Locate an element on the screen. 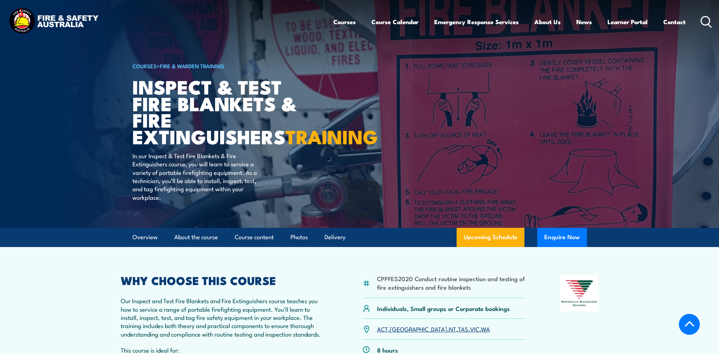 The image size is (719, 354). p: This course is ideal for: is located at coordinates (224, 349).